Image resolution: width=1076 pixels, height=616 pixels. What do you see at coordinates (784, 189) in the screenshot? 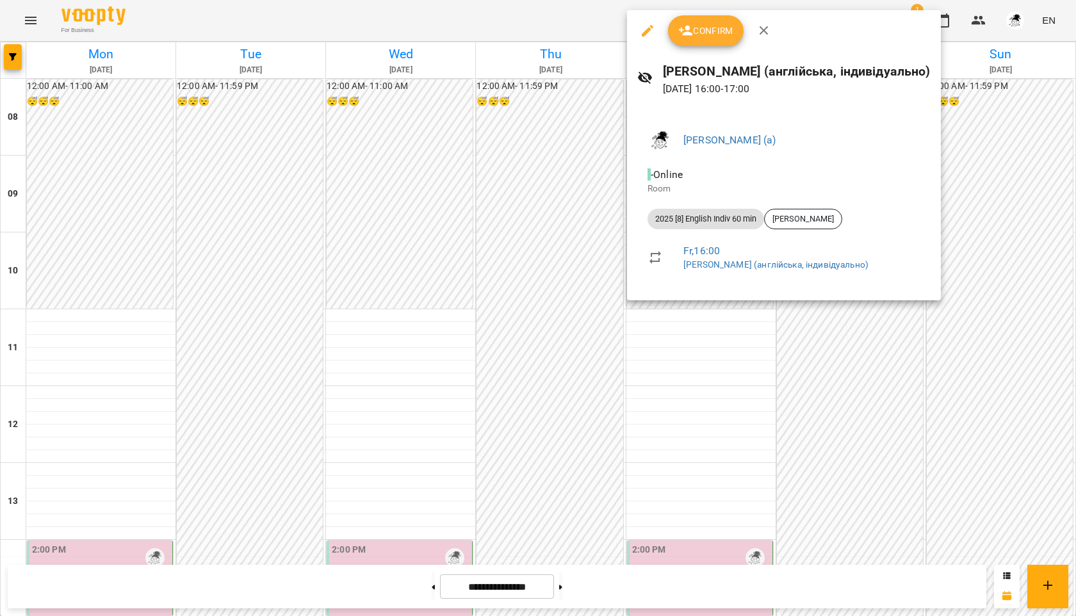
I see `p: Room` at bounding box center [784, 189].